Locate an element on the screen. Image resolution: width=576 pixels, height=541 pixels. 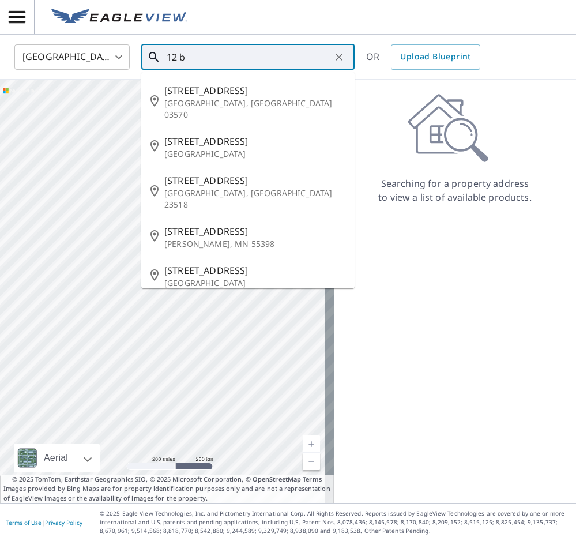
span: Upload Blueprint is located at coordinates (436, 57).